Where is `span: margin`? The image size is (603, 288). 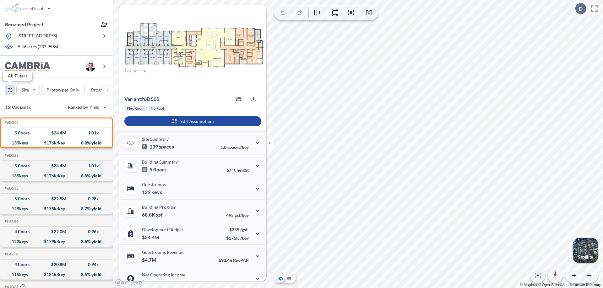
span: margin is located at coordinates (242, 283).